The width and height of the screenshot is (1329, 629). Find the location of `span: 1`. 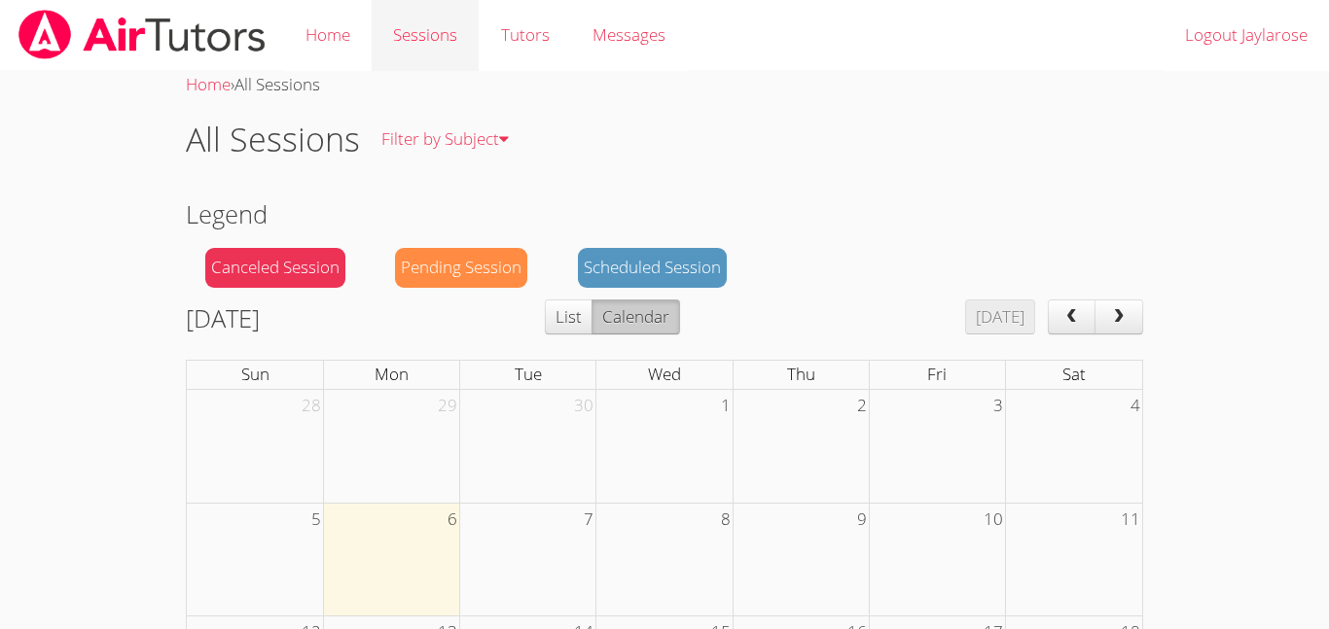

span: 1 is located at coordinates (726, 406).